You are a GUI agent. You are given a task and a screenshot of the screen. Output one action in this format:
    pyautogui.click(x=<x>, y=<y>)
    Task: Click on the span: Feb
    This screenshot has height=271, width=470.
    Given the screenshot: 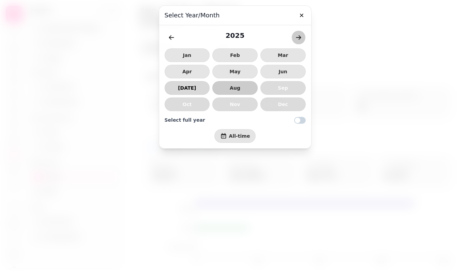 What is the action you would take?
    pyautogui.click(x=235, y=55)
    